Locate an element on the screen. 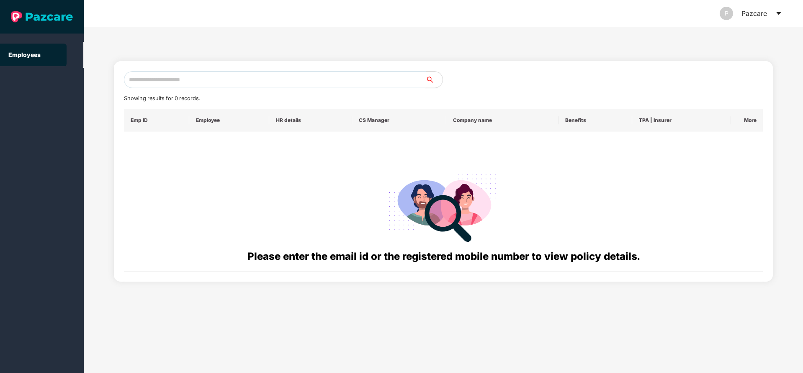 The height and width of the screenshot is (373, 803). th: CS Manager is located at coordinates (399, 120).